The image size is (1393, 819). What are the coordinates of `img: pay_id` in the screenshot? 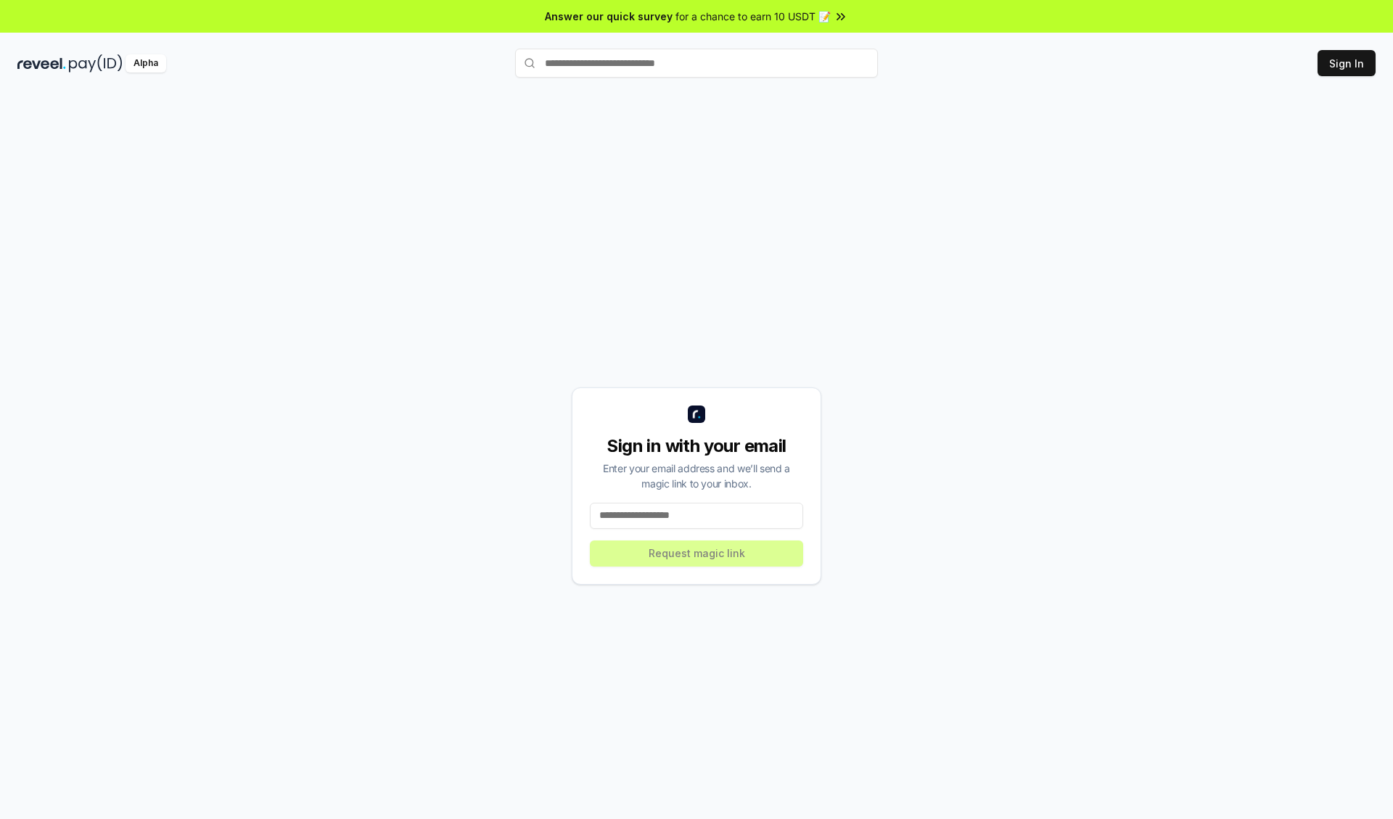 It's located at (96, 63).